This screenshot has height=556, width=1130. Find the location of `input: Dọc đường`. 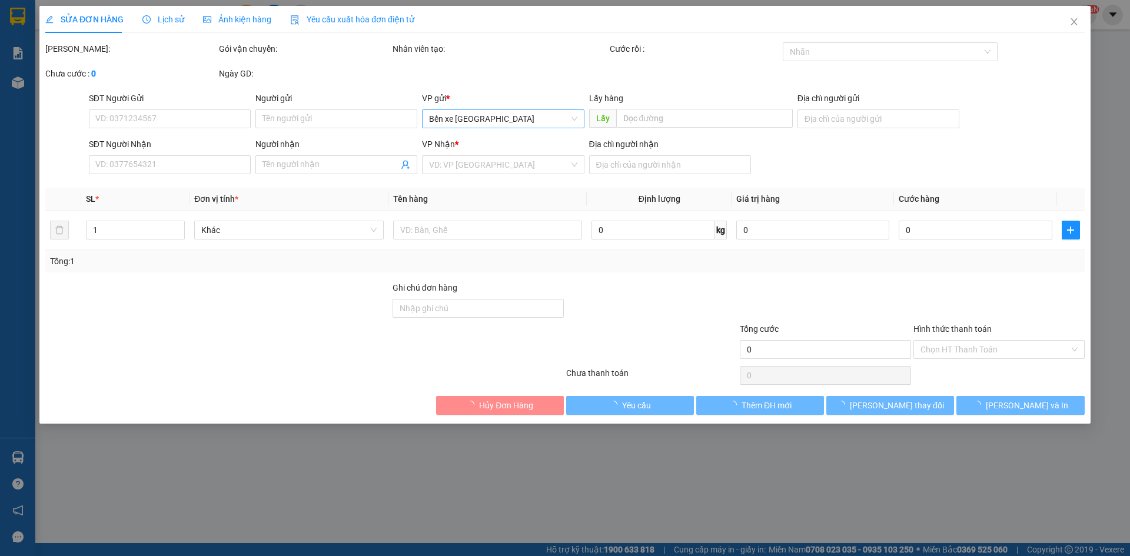

input: Dọc đường is located at coordinates (705, 118).